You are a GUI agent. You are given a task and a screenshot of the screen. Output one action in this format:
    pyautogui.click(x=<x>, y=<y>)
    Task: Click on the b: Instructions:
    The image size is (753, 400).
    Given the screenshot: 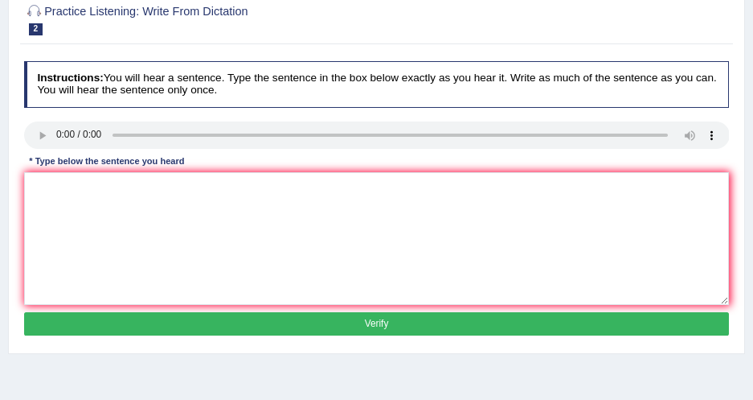 What is the action you would take?
    pyautogui.click(x=70, y=77)
    